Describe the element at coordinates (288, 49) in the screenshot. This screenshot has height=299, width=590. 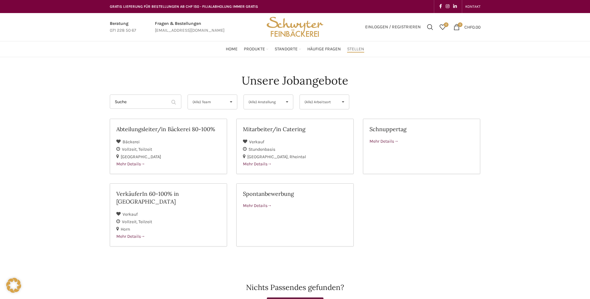
I see `a: Standorte` at that location.